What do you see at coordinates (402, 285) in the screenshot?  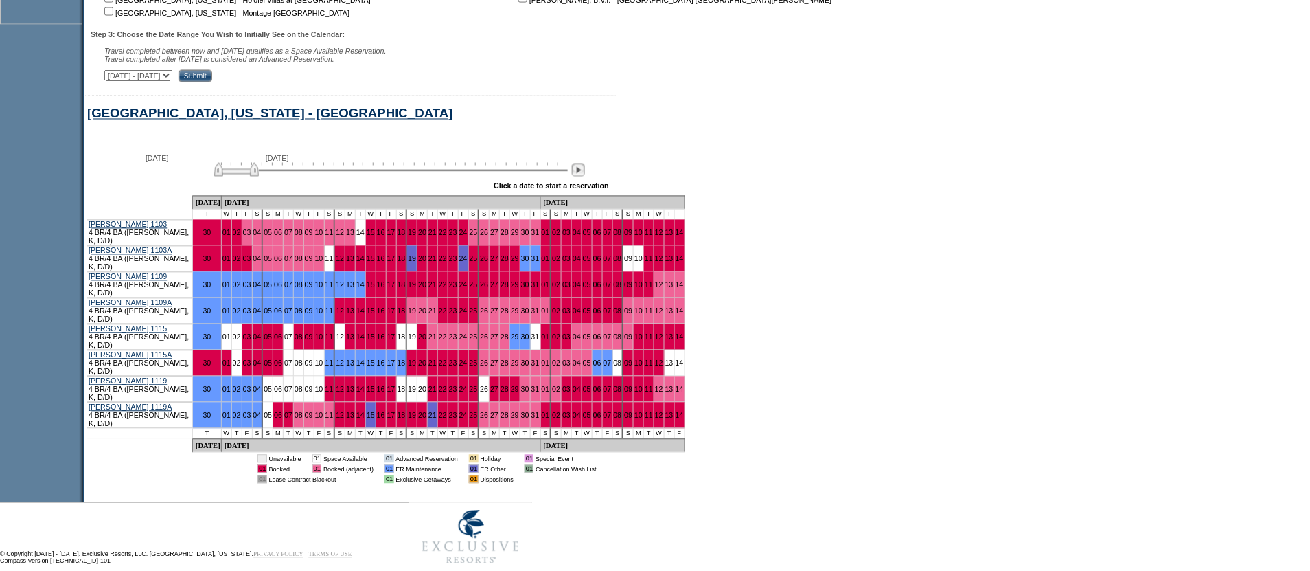 I see `a: 18` at bounding box center [402, 285].